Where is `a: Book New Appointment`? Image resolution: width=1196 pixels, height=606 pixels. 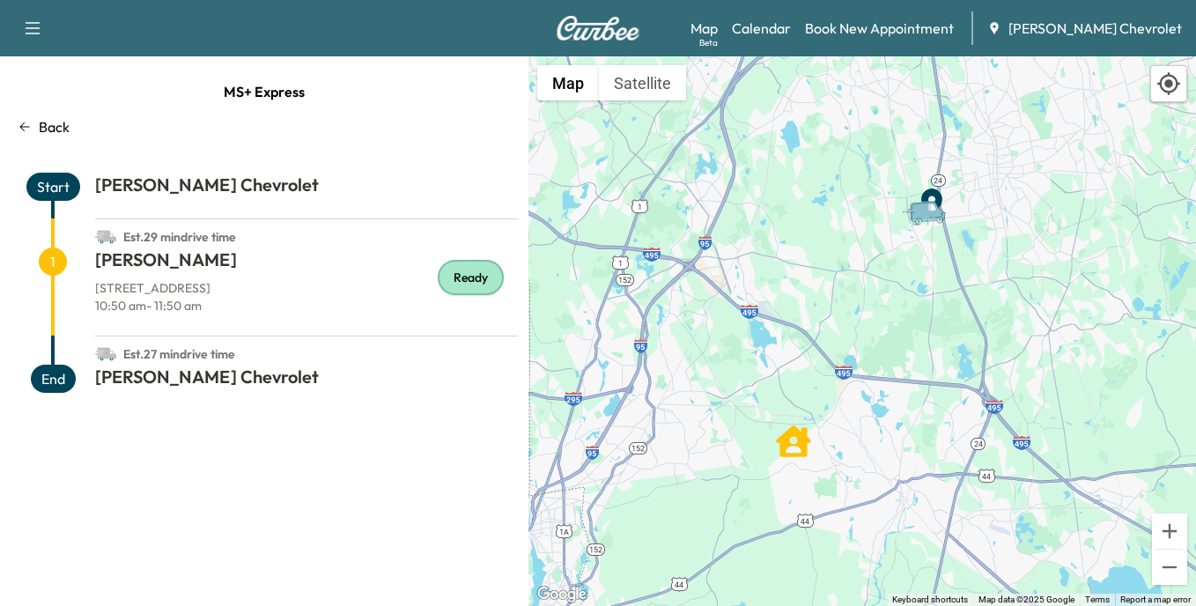
a: Book New Appointment is located at coordinates (879, 28).